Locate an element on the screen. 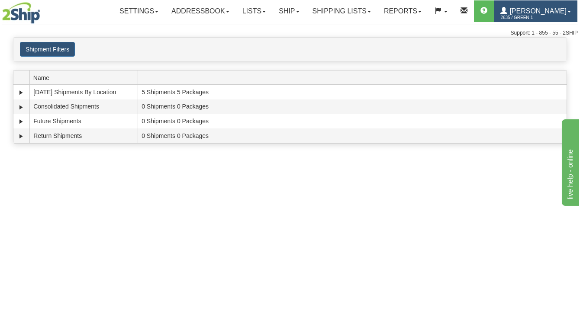  img: logo2635.jpg is located at coordinates (21, 13).